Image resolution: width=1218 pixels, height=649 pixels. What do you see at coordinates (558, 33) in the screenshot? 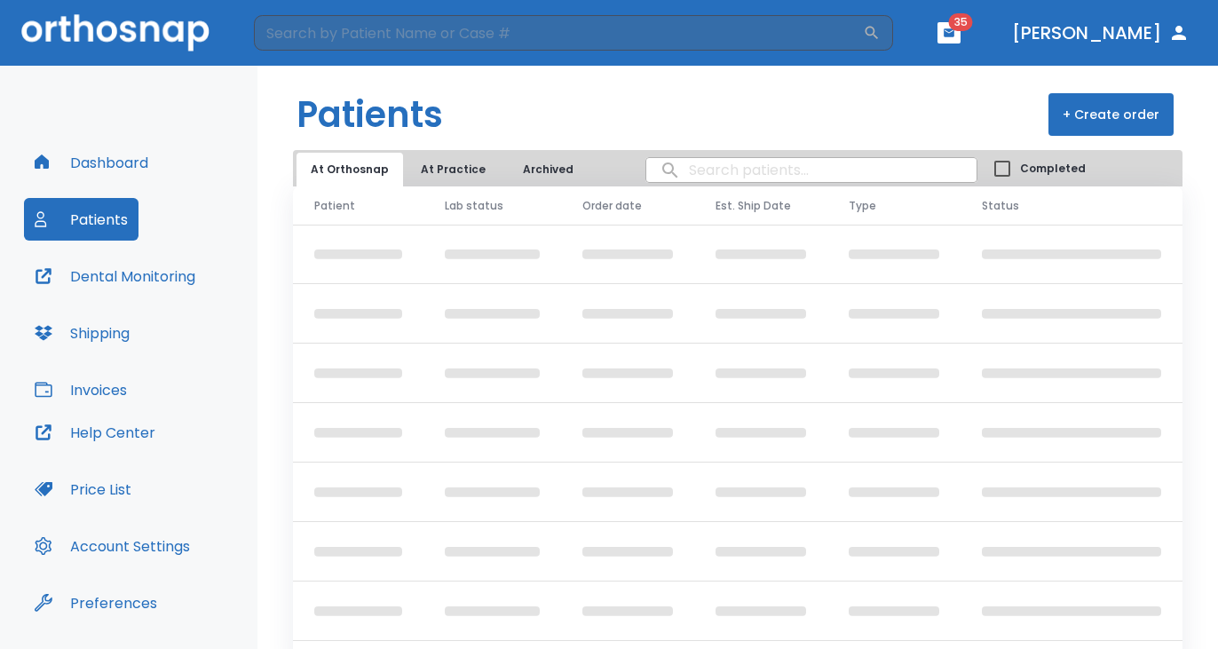
I see `input: Search by Patient Name or Case #` at bounding box center [558, 33].